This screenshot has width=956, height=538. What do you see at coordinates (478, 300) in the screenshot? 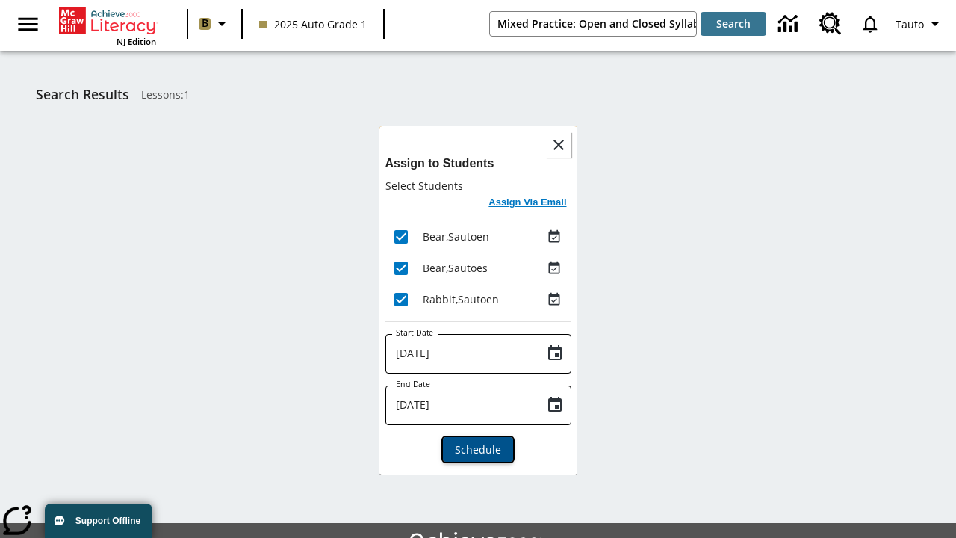
I see `div: lesson details` at bounding box center [478, 300].